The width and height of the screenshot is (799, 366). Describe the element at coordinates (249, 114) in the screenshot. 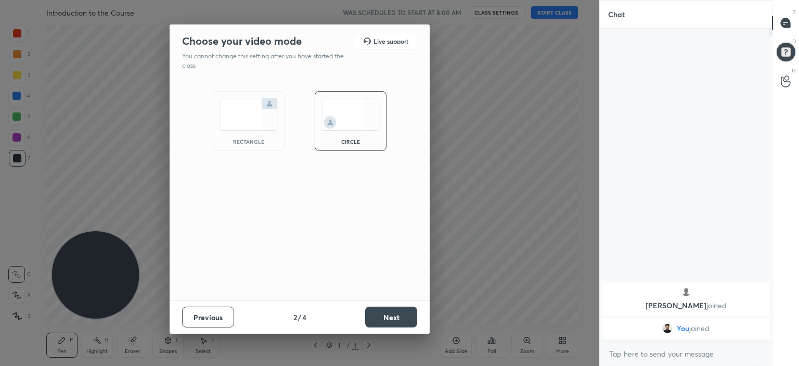

I see `img: normalScreenIcon.ae25ed63.svg` at that location.